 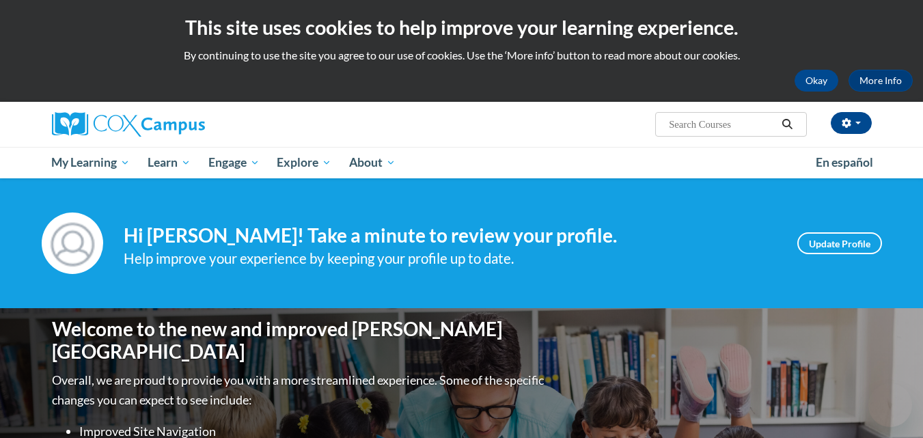 I want to click on span: Engage, so click(x=234, y=163).